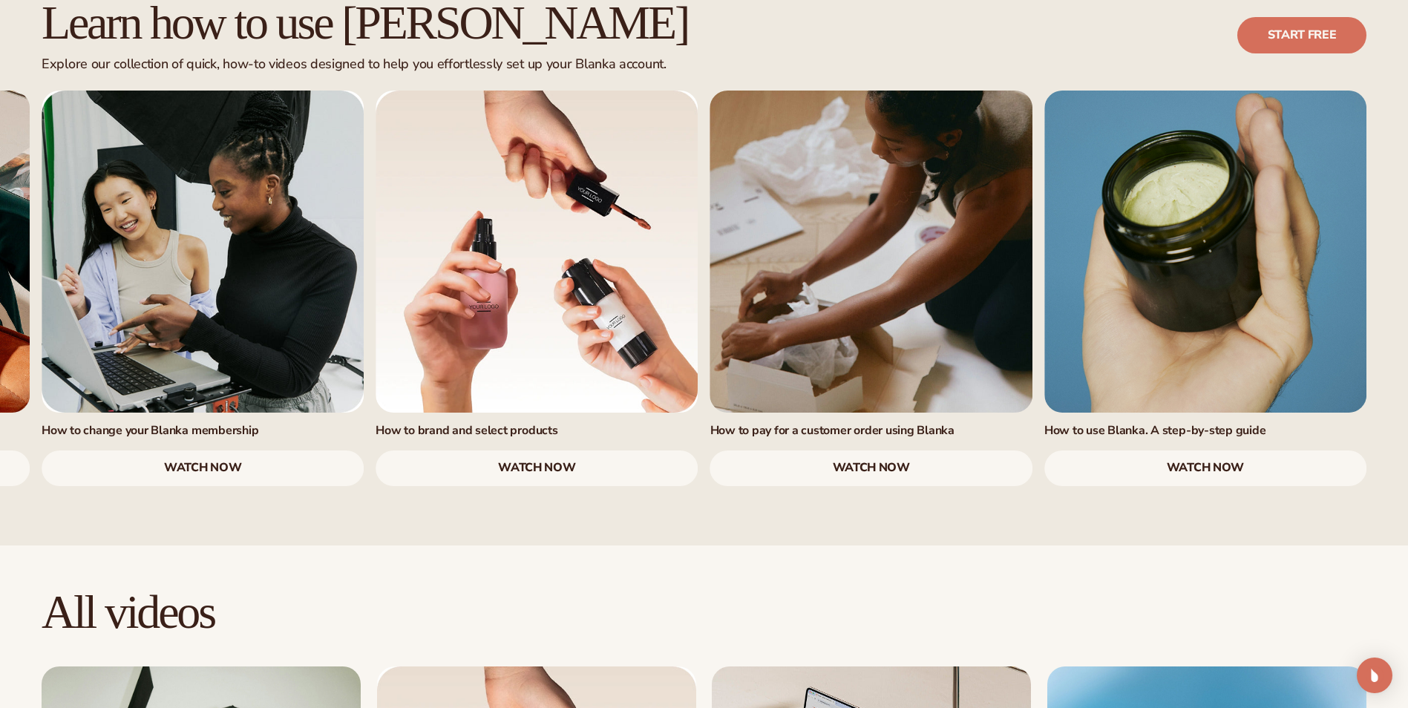  Describe the element at coordinates (704, 612) in the screenshot. I see `h2: All videos` at that location.